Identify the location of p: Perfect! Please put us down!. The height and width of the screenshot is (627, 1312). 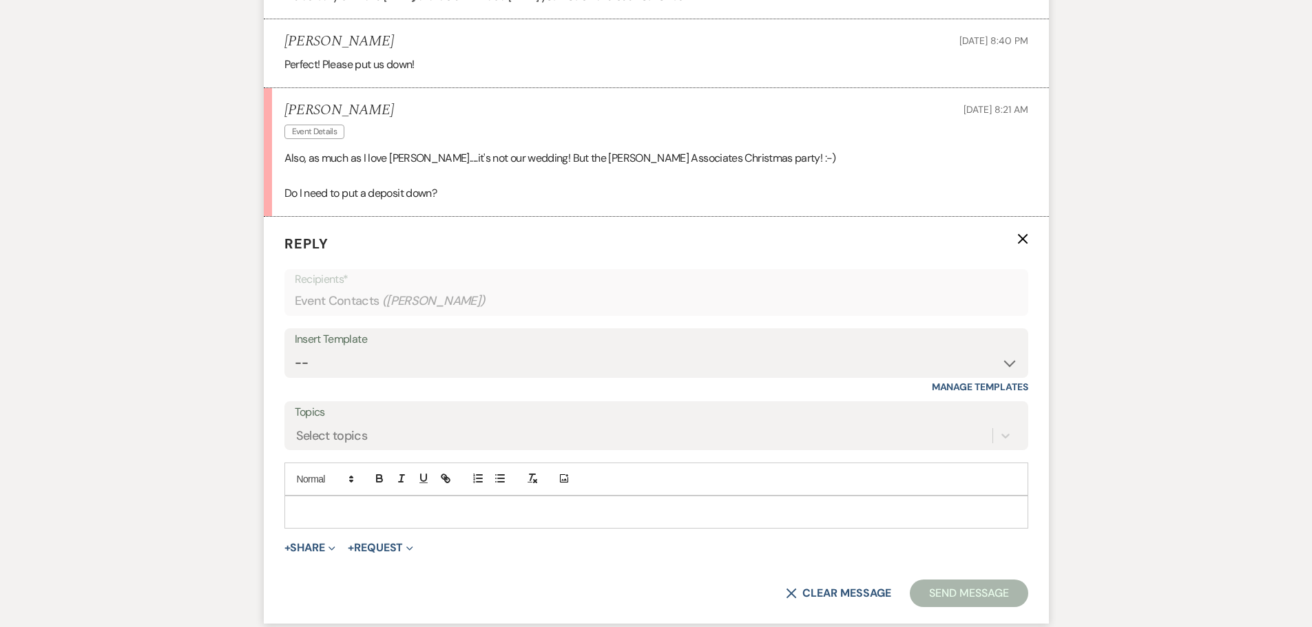
(656, 65).